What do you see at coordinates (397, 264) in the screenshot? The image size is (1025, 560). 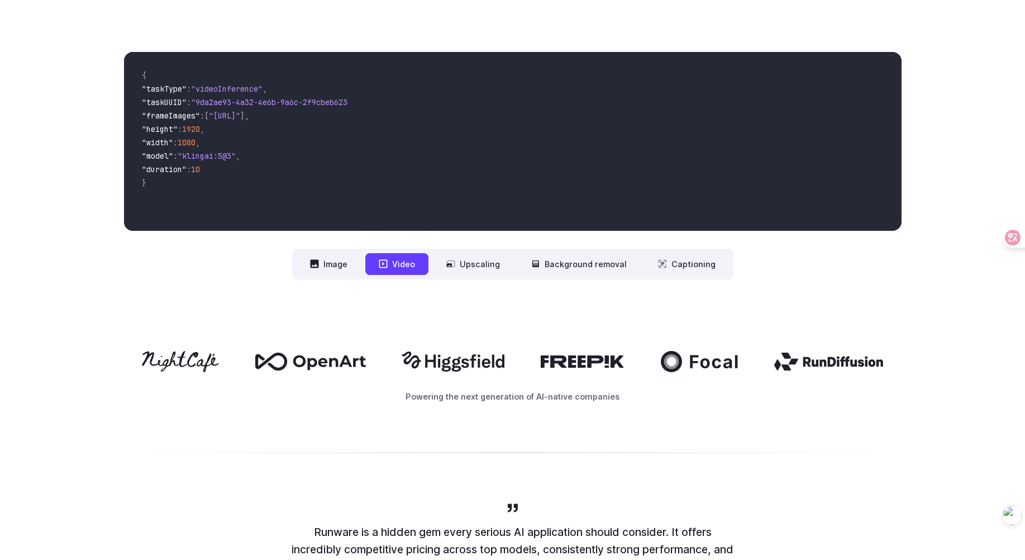 I see `button: Video` at bounding box center [397, 264].